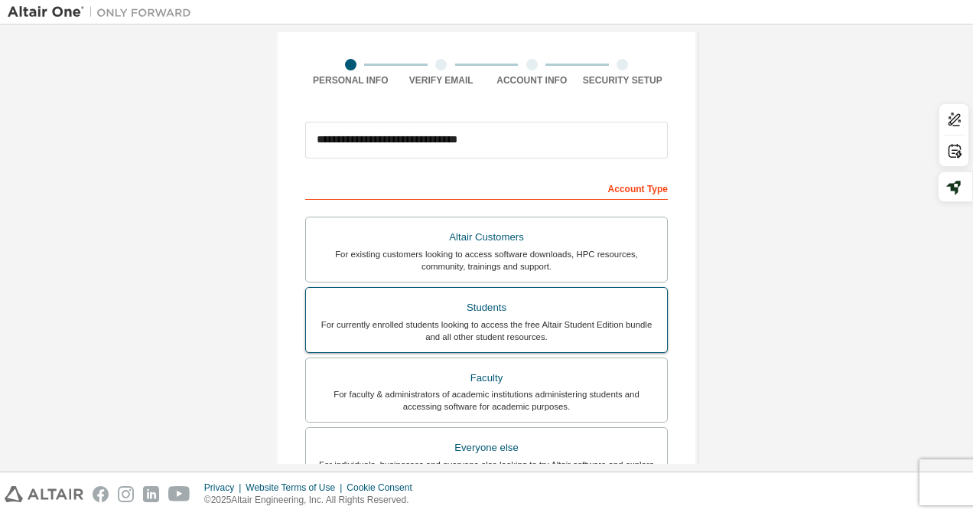 The image size is (973, 516). What do you see at coordinates (623, 80) in the screenshot?
I see `div: Security Setup` at bounding box center [623, 80].